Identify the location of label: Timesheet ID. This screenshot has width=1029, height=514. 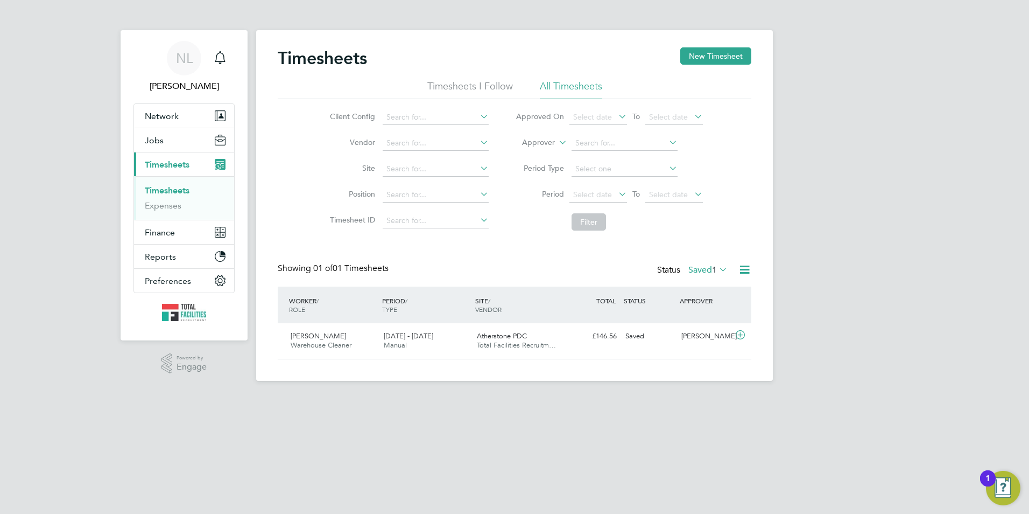
(351, 220).